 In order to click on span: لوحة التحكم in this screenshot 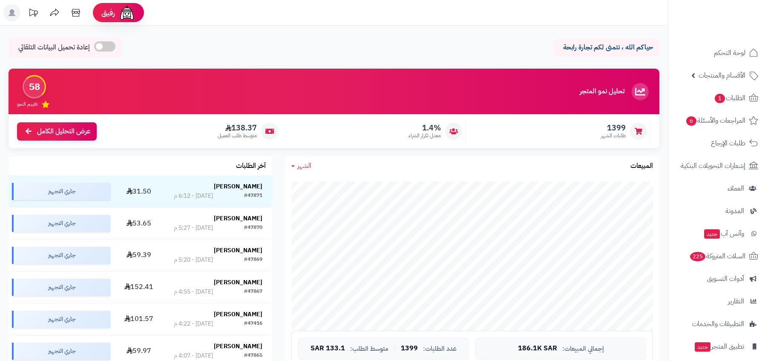, I will do `click(729, 53)`.